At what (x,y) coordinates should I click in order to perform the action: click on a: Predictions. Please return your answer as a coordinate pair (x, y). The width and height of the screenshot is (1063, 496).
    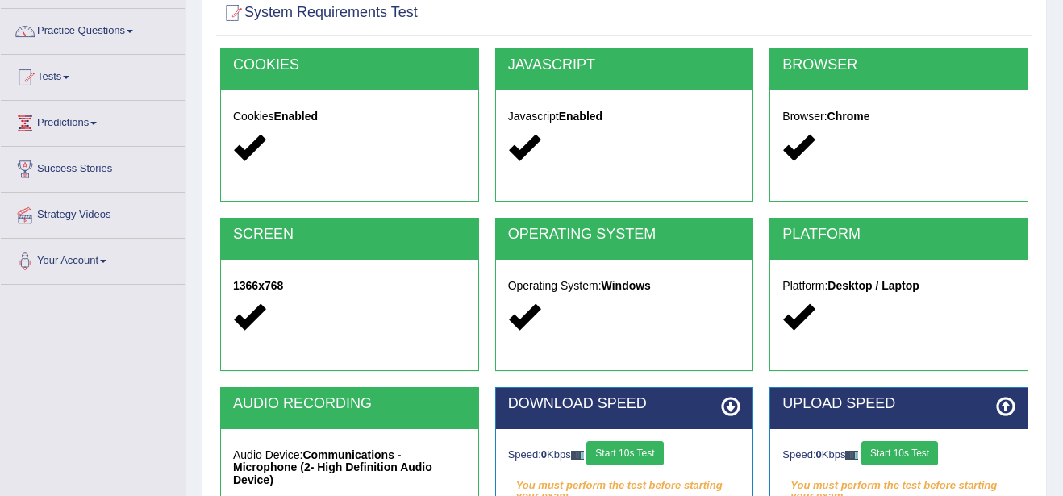
    Looking at the image, I should click on (93, 121).